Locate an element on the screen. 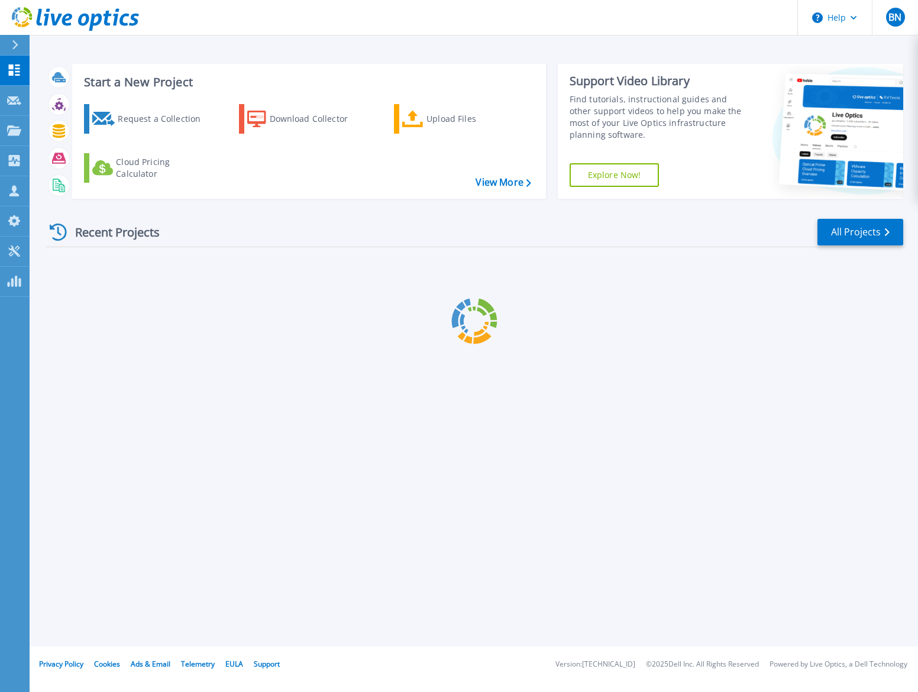  a: Explore Now! is located at coordinates (615, 175).